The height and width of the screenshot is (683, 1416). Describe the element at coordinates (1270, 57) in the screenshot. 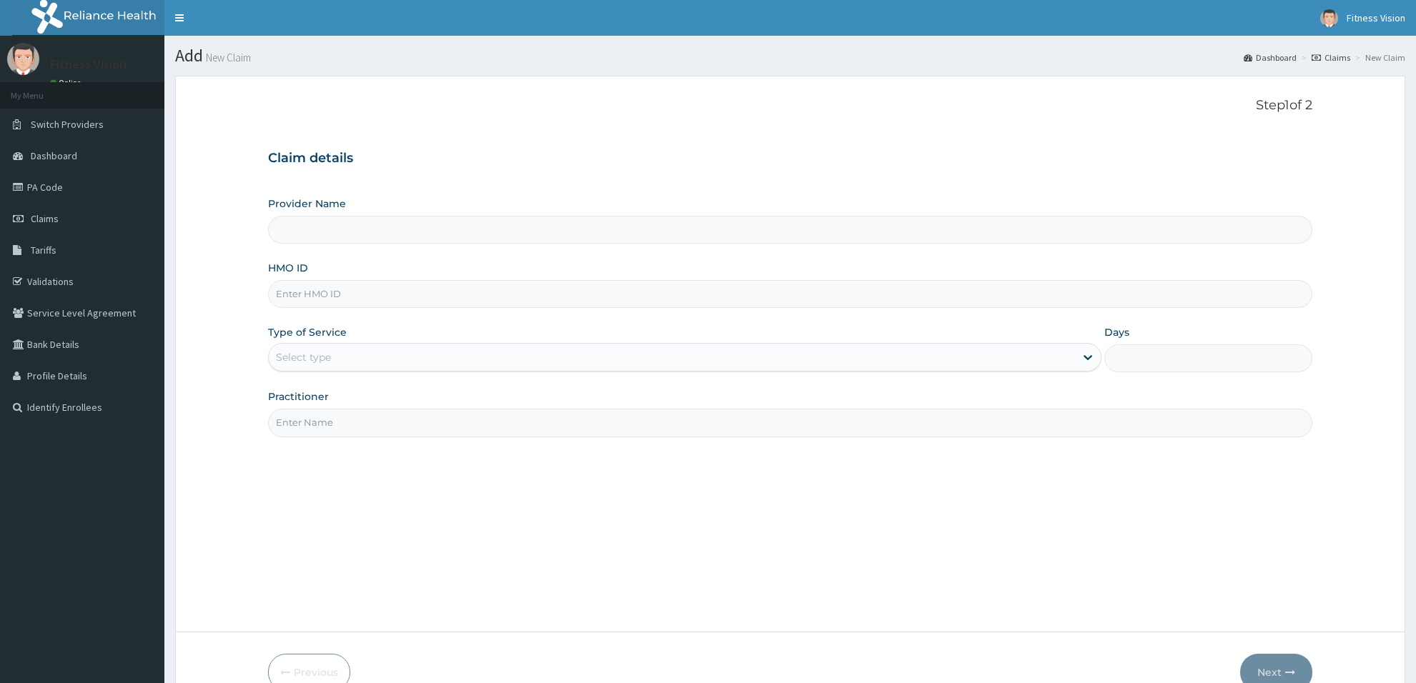

I see `a: Dashboard` at that location.